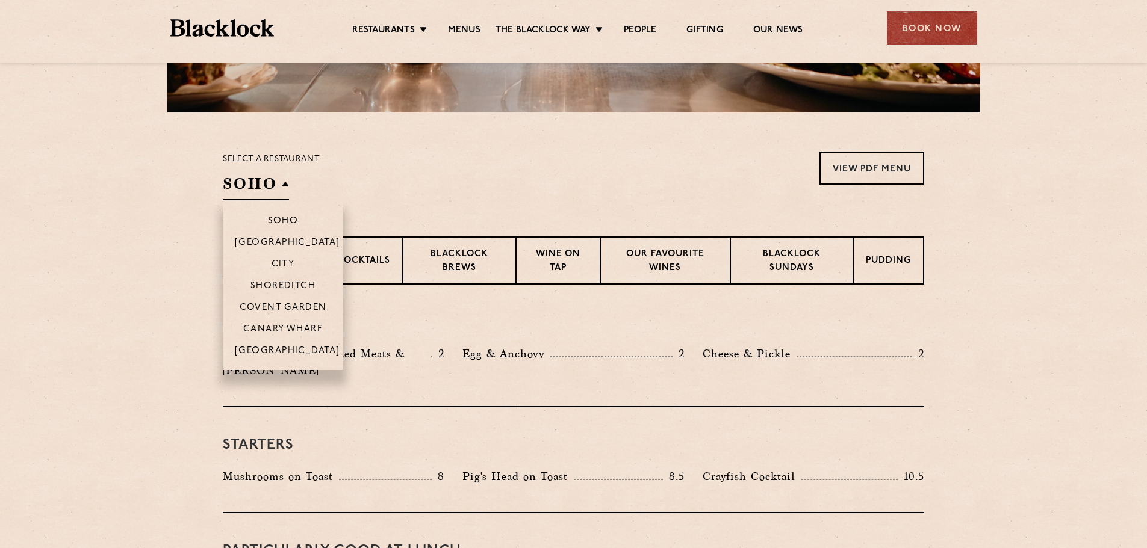  I want to click on p: Covent Garden, so click(283, 309).